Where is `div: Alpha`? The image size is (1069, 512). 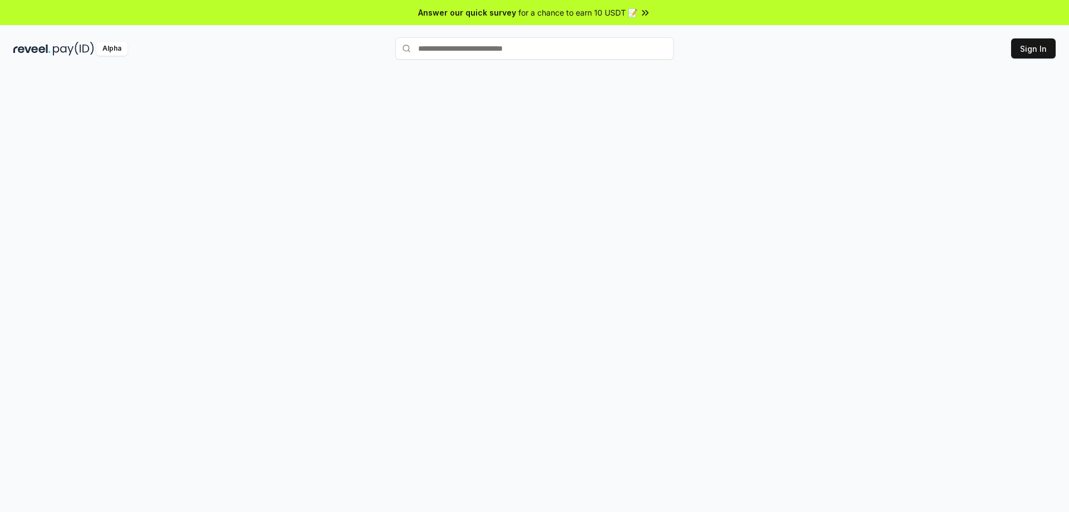
div: Alpha is located at coordinates (112, 48).